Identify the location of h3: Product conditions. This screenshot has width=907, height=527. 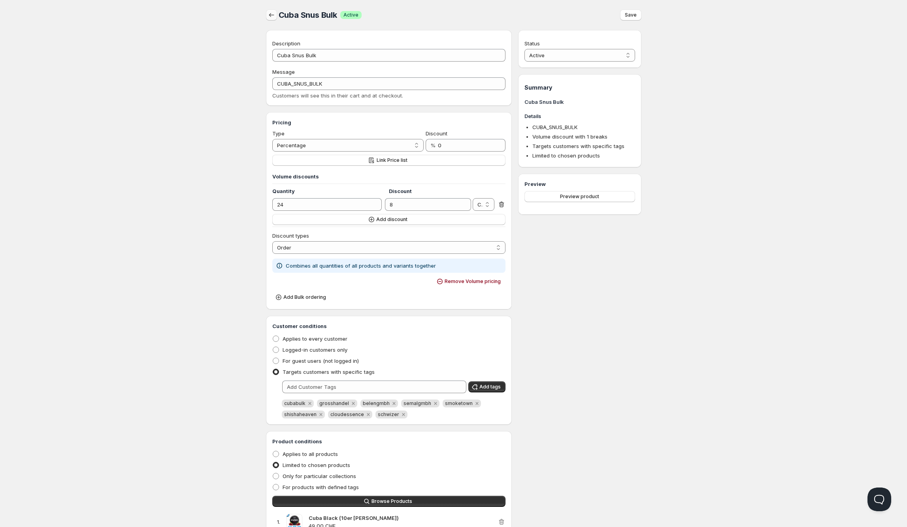
(389, 442).